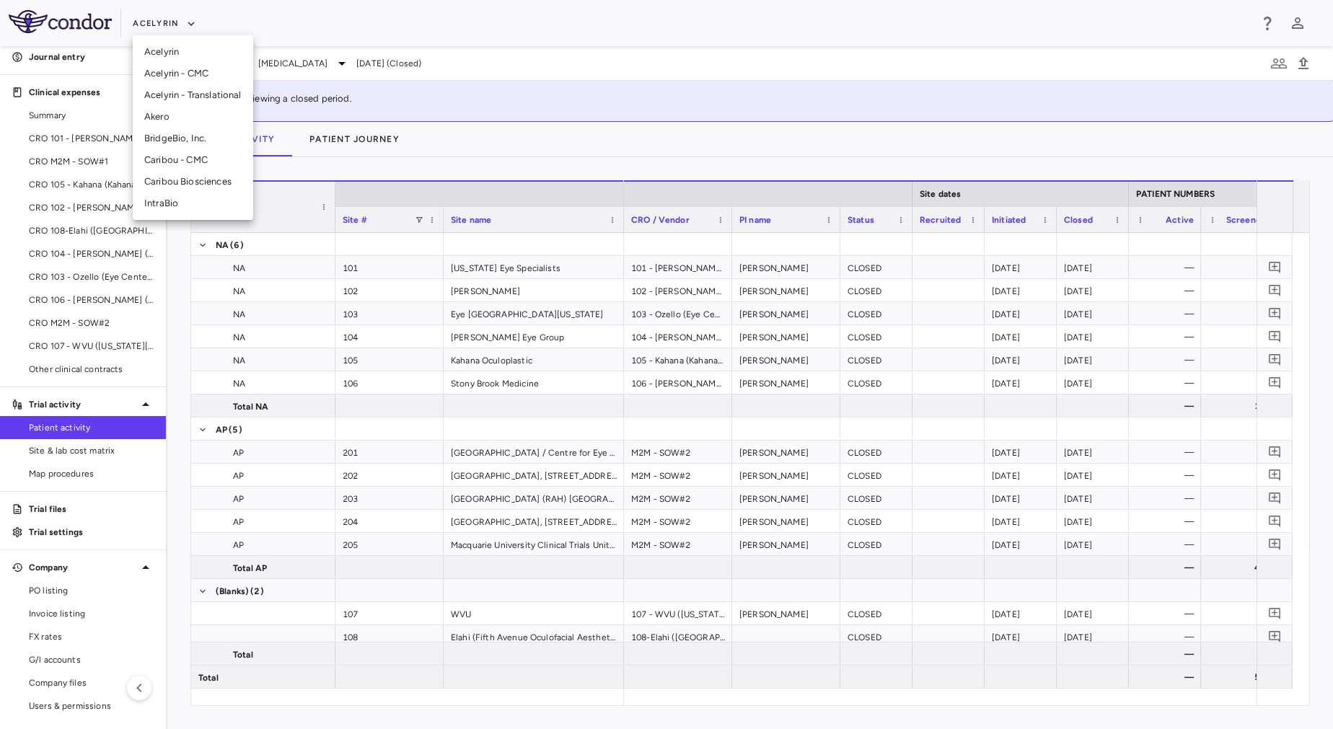  I want to click on li: Acelyrin - Translational, so click(193, 95).